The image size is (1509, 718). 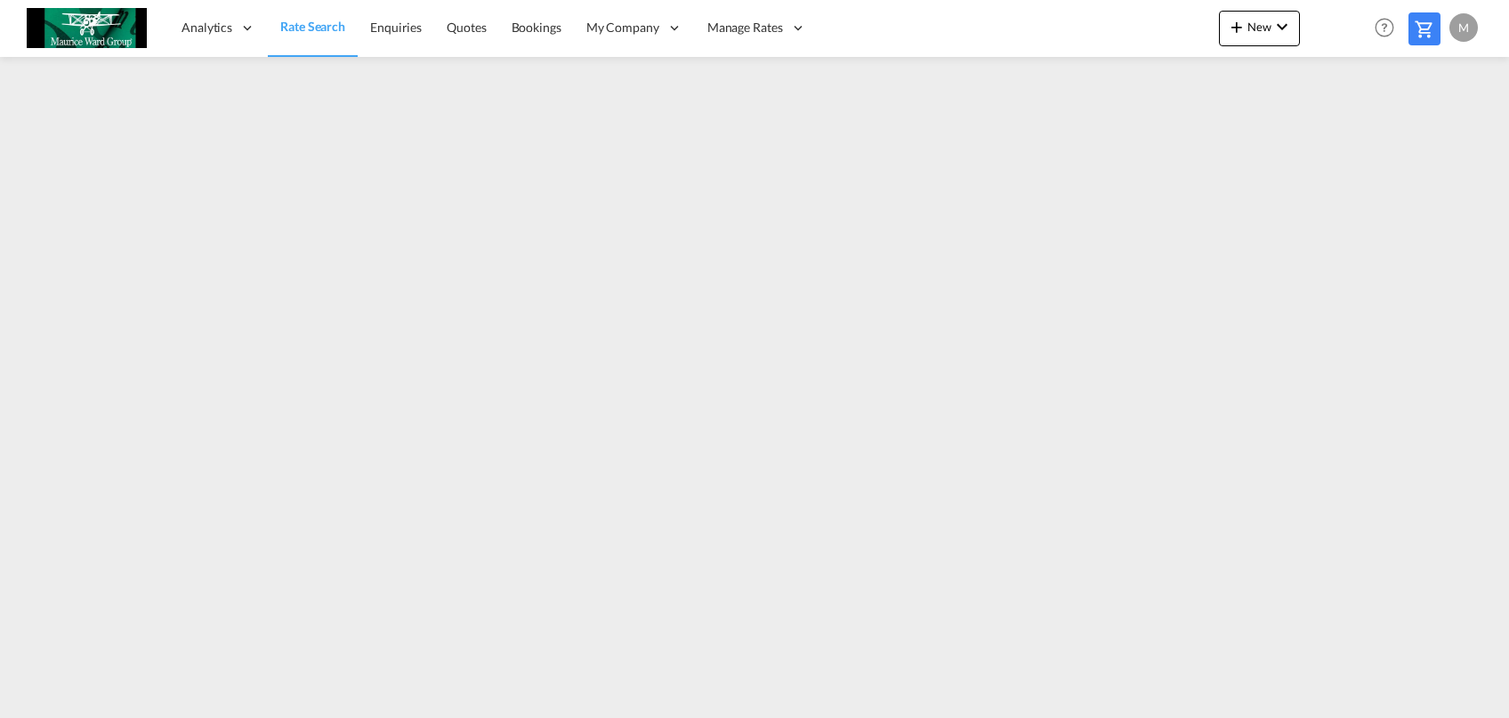 I want to click on div: M, so click(x=1464, y=28).